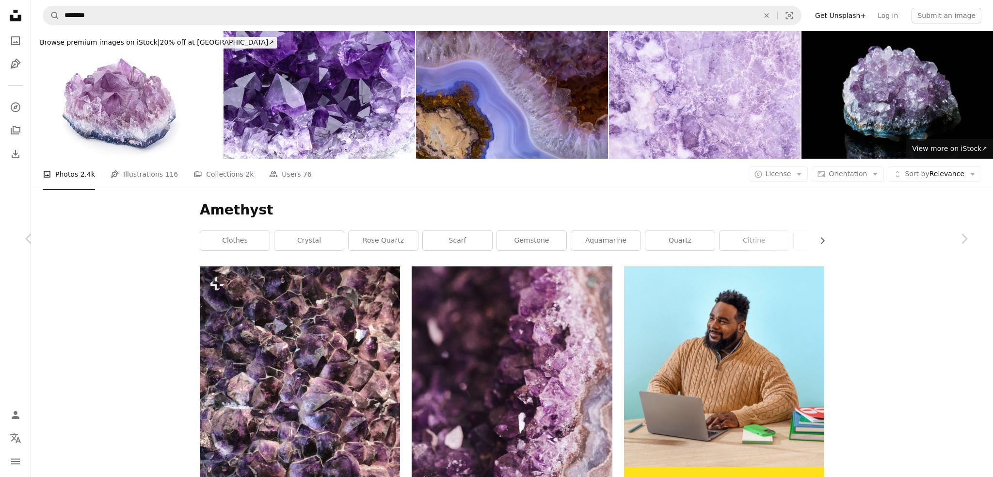  Describe the element at coordinates (754, 240) in the screenshot. I see `a: citrine` at that location.